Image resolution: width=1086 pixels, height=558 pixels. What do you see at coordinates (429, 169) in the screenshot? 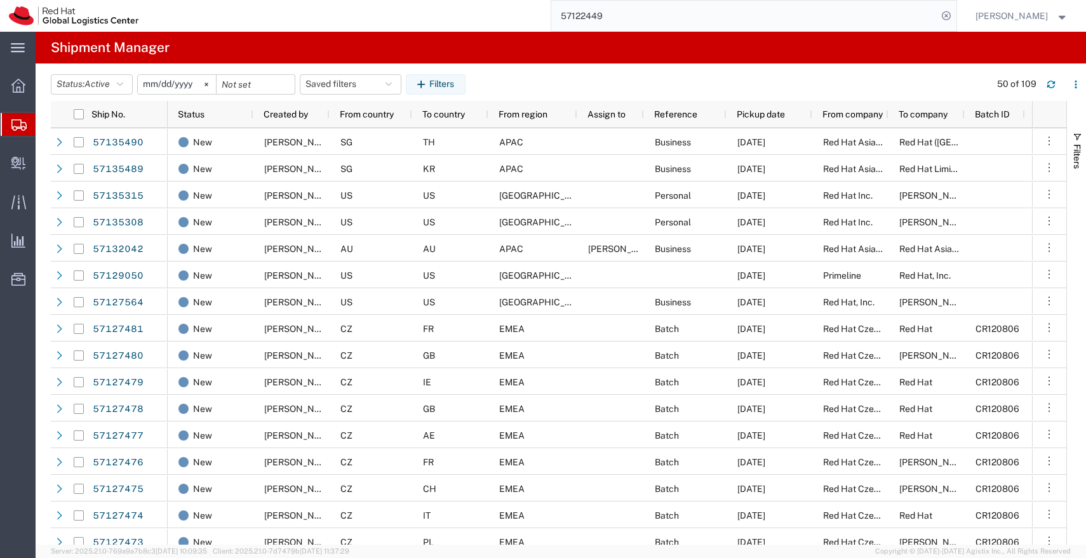
I see `span: KR` at bounding box center [429, 169].